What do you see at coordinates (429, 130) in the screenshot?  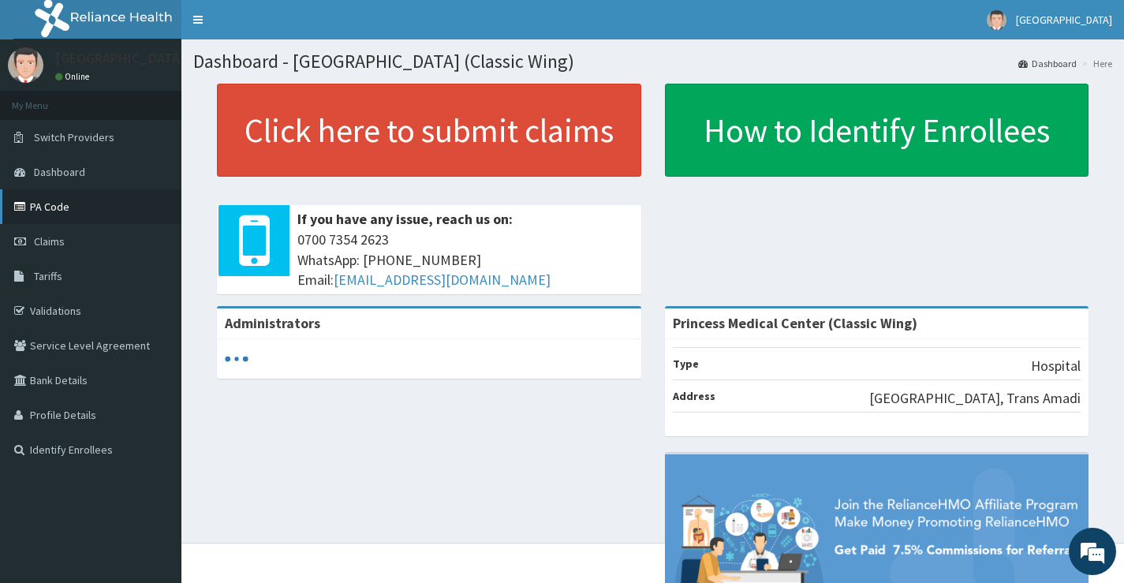 I see `a: Click here to submit claims` at bounding box center [429, 130].